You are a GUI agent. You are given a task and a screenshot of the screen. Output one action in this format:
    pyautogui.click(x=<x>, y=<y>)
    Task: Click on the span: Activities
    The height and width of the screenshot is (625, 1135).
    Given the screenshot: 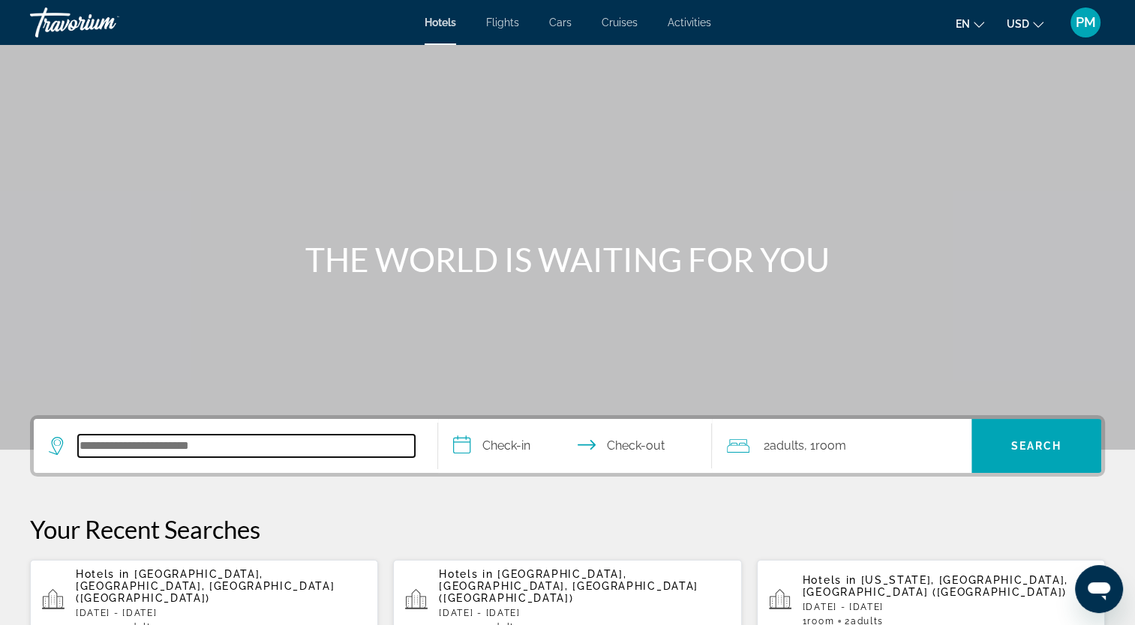 What is the action you would take?
    pyautogui.click(x=689, y=22)
    